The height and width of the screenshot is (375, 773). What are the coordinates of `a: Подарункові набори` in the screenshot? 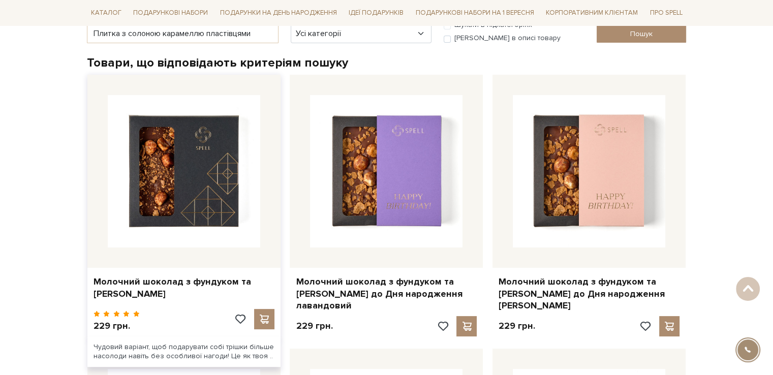 It's located at (170, 13).